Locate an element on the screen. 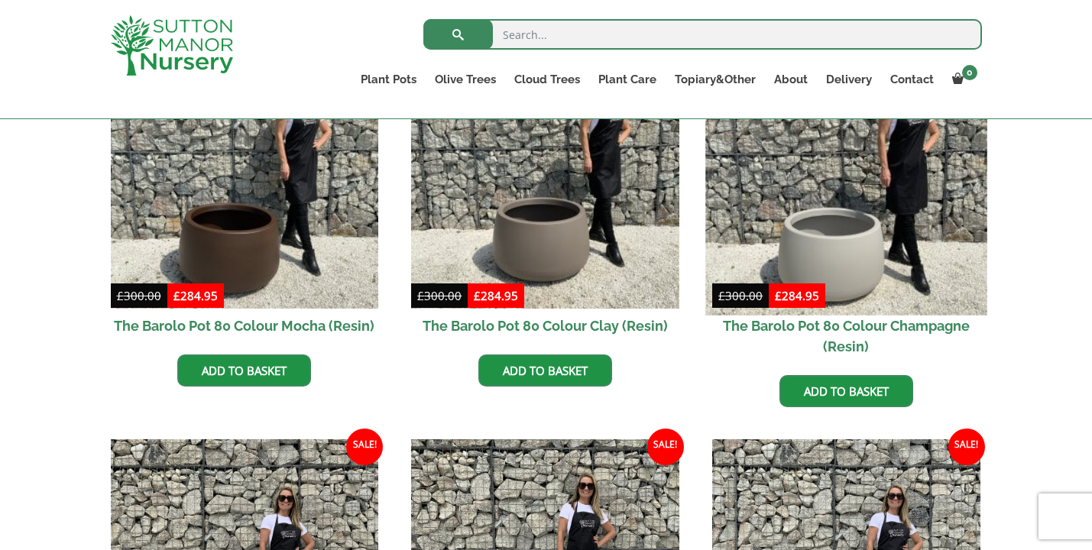 The width and height of the screenshot is (1092, 550). a: Topiary&Other is located at coordinates (715, 79).